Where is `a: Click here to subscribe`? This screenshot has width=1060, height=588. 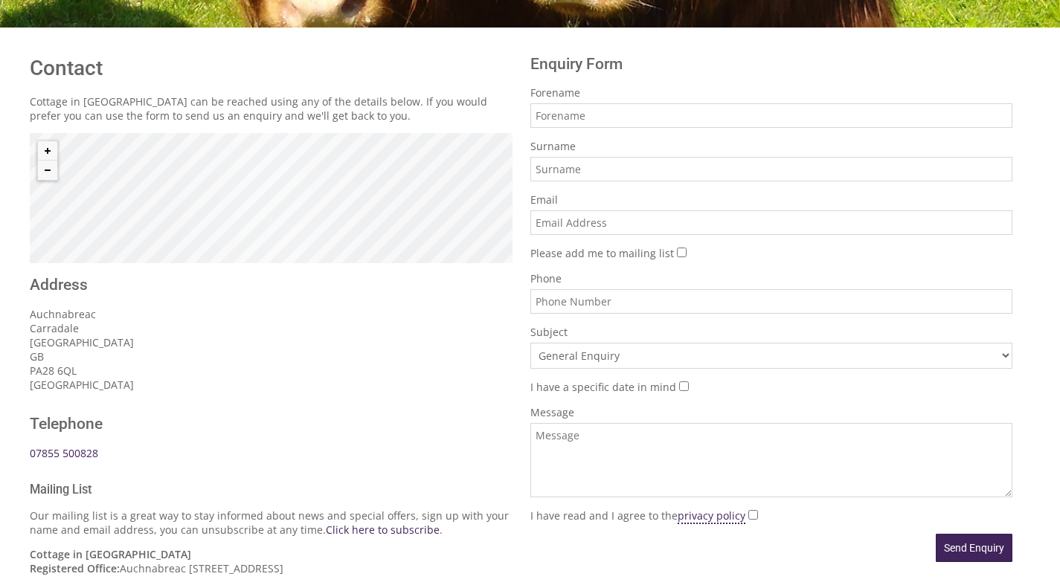 a: Click here to subscribe is located at coordinates (382, 529).